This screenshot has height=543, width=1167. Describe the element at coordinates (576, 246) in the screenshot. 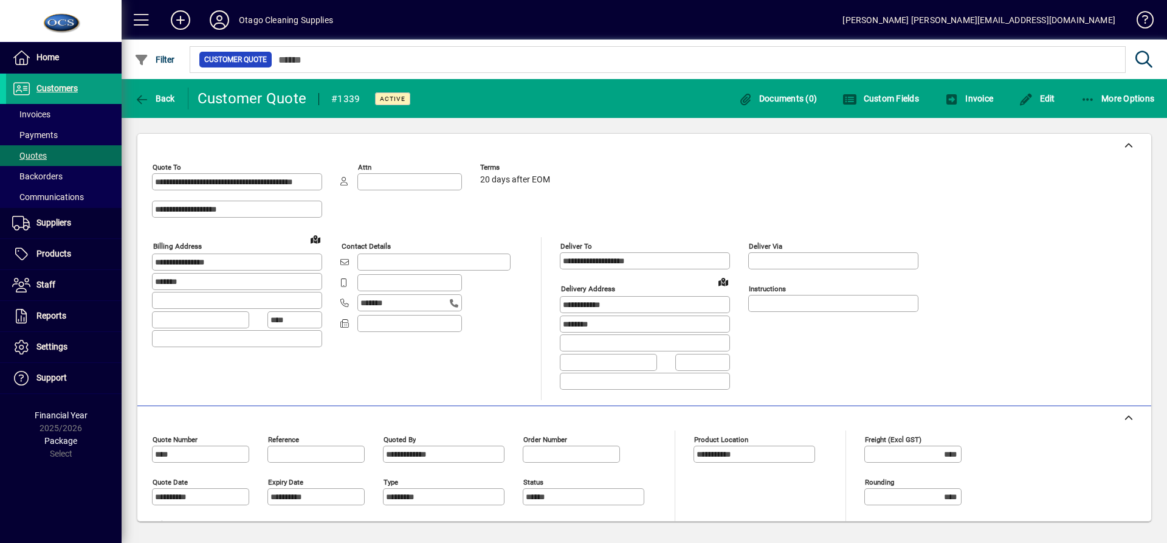

I see `mat-label: Deliver To` at that location.